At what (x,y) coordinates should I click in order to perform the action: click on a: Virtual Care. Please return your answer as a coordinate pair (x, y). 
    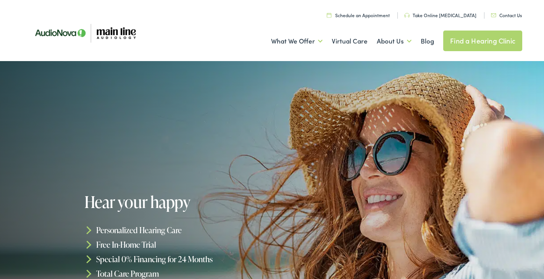
    Looking at the image, I should click on (350, 41).